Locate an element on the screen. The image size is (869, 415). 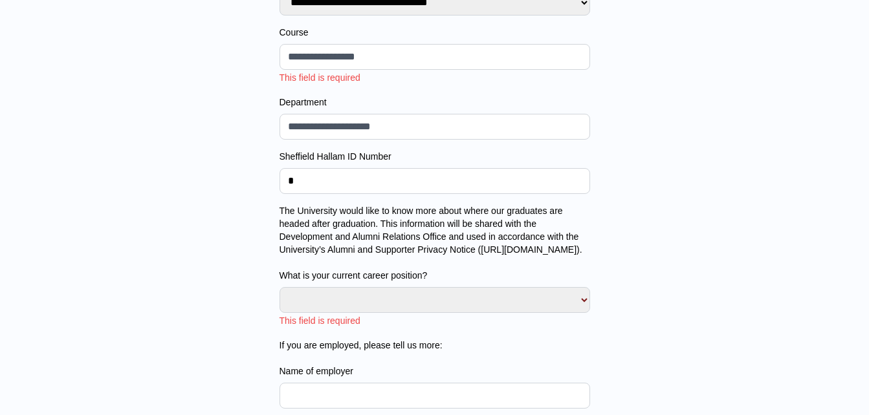
label: The University would like to know more about where our graduates are headed after graduation. Thi... is located at coordinates (435, 243).